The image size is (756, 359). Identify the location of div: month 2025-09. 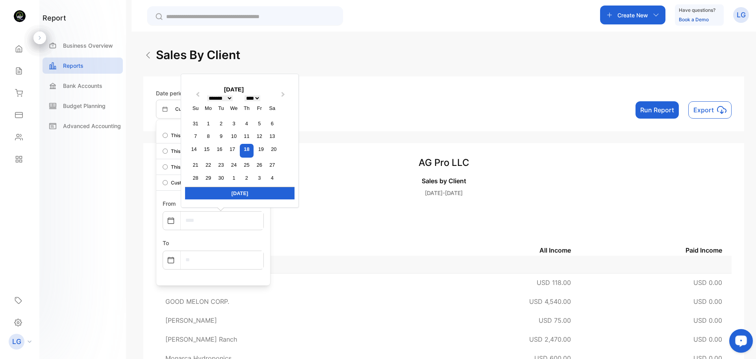
(234, 150).